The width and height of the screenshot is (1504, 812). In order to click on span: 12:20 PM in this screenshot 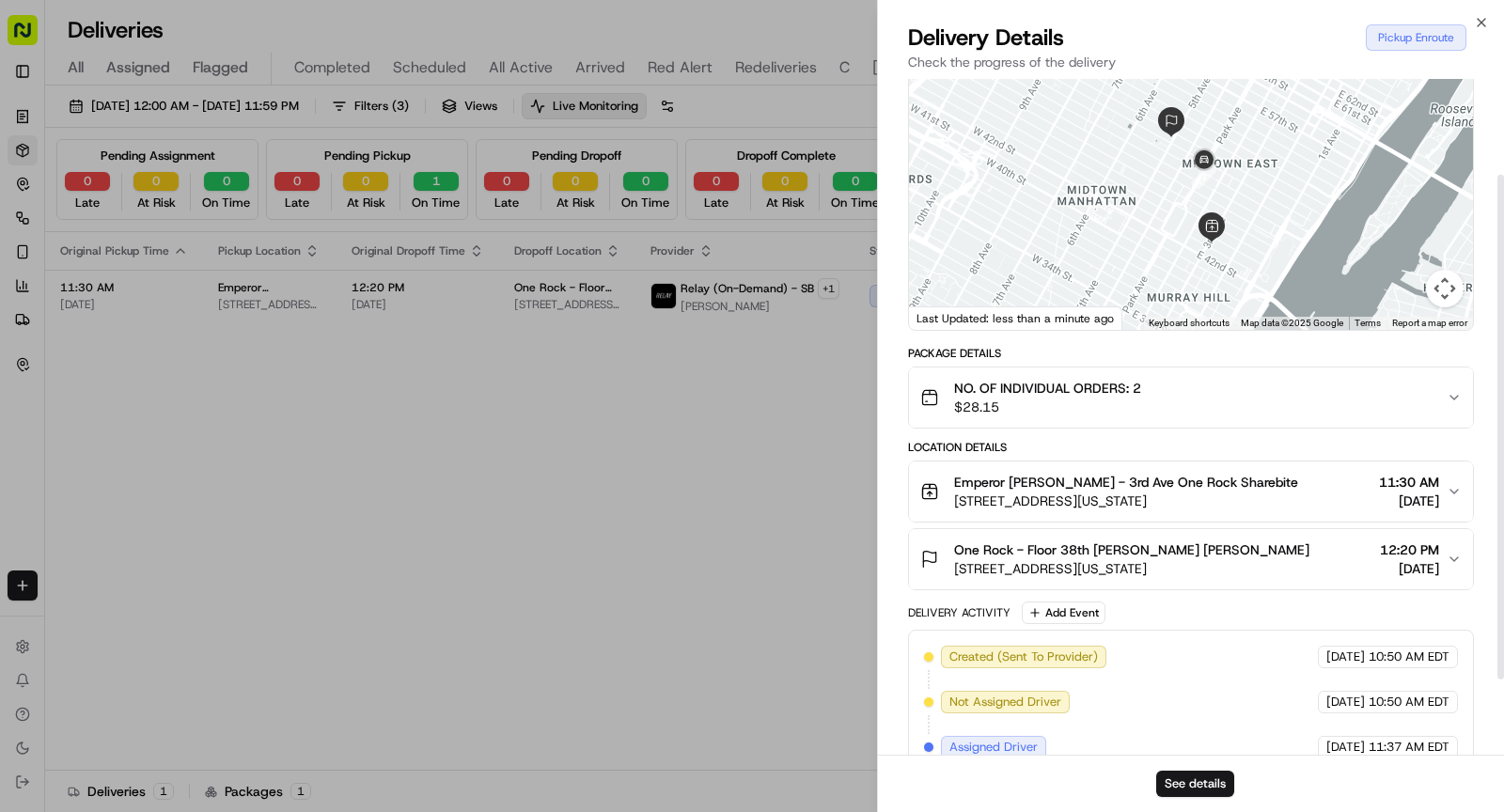, I will do `click(1409, 550)`.